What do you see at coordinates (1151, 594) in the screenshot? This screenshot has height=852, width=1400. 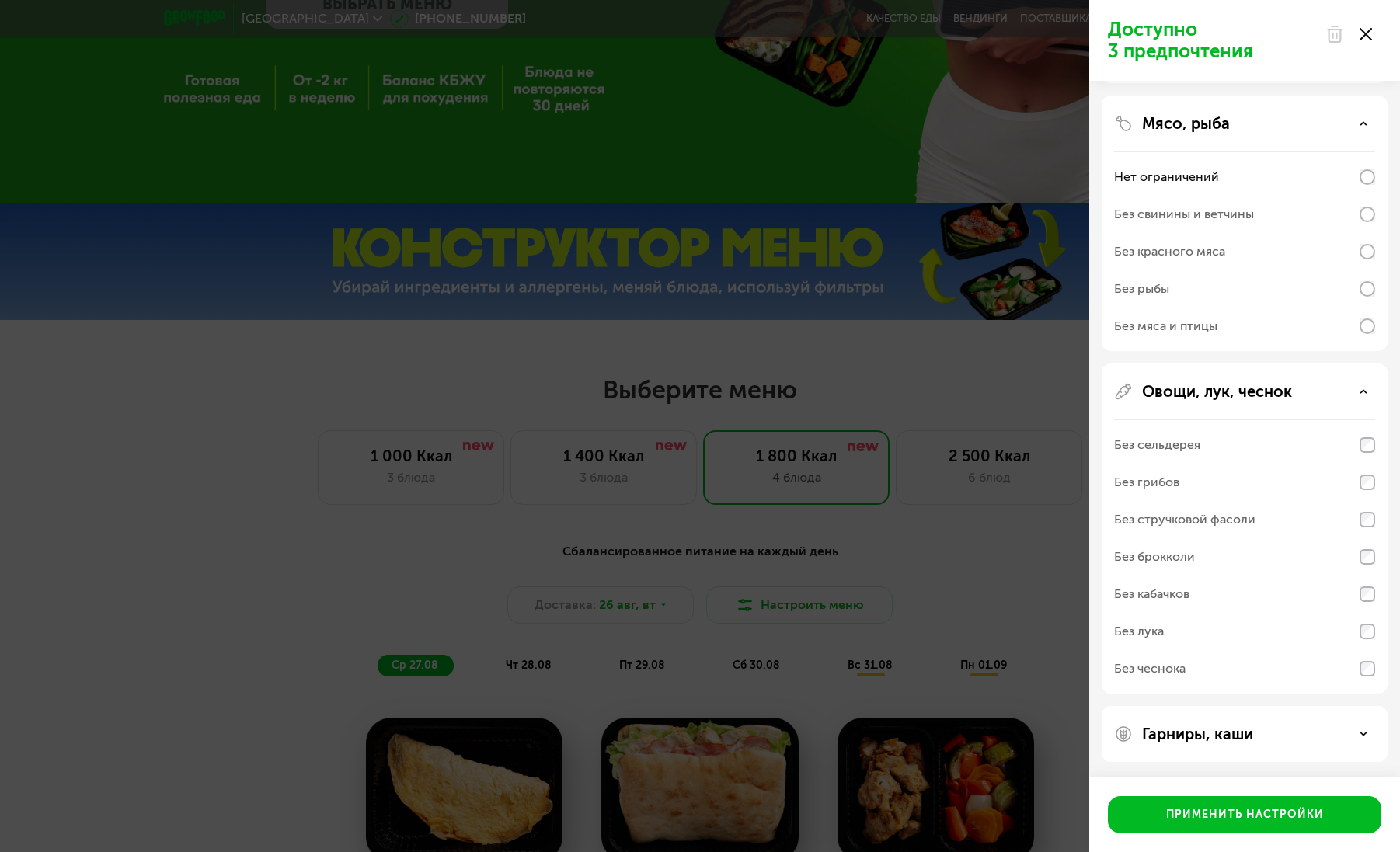 I see `div: Без кабачков` at bounding box center [1151, 594].